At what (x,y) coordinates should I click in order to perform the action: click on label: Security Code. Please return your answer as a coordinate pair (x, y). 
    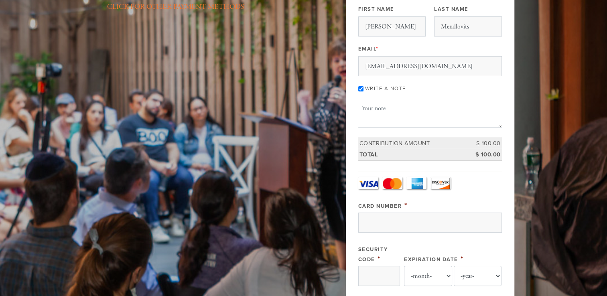
    Looking at the image, I should click on (373, 254).